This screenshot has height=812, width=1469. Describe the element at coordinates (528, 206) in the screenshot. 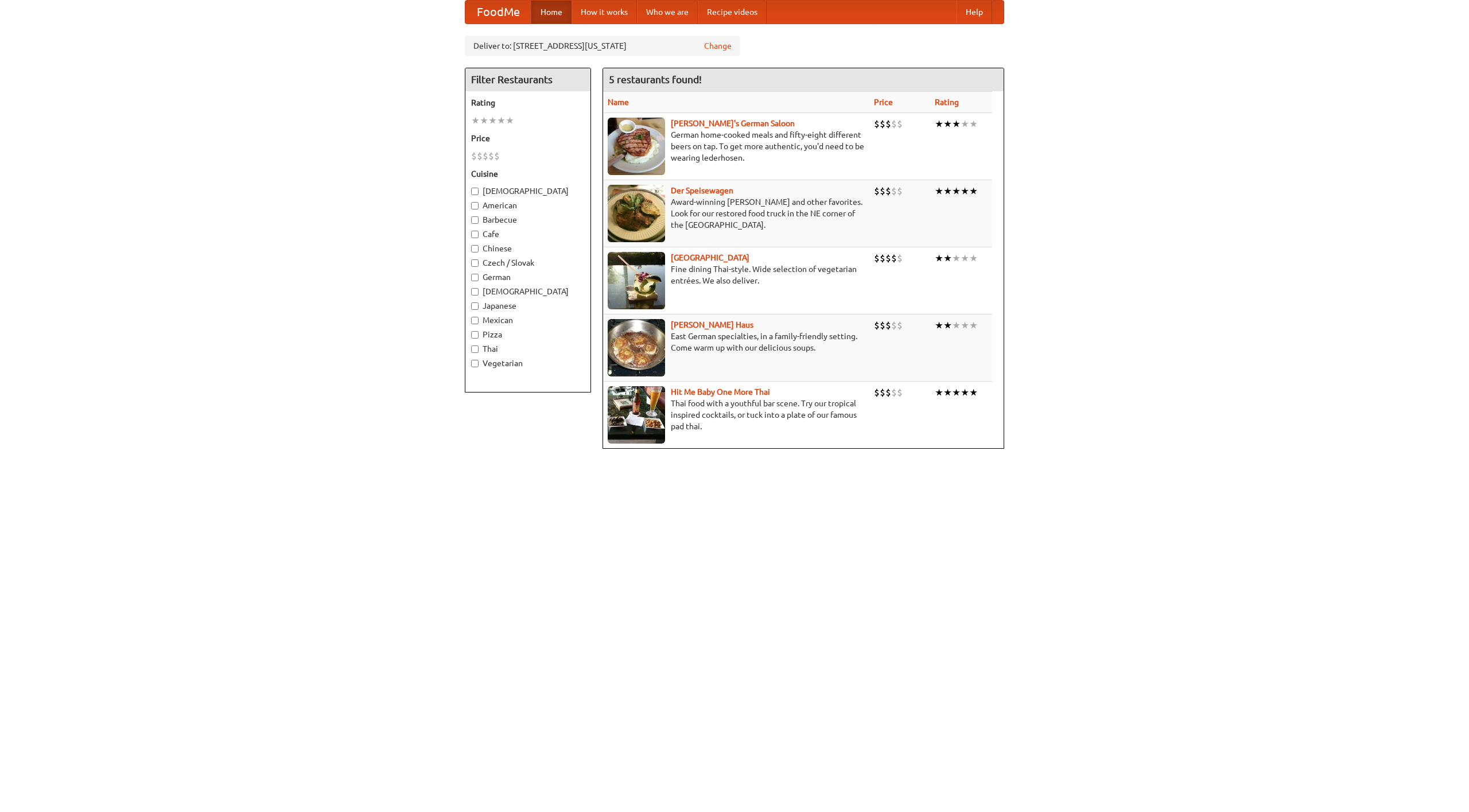

I see `label: American` at that location.